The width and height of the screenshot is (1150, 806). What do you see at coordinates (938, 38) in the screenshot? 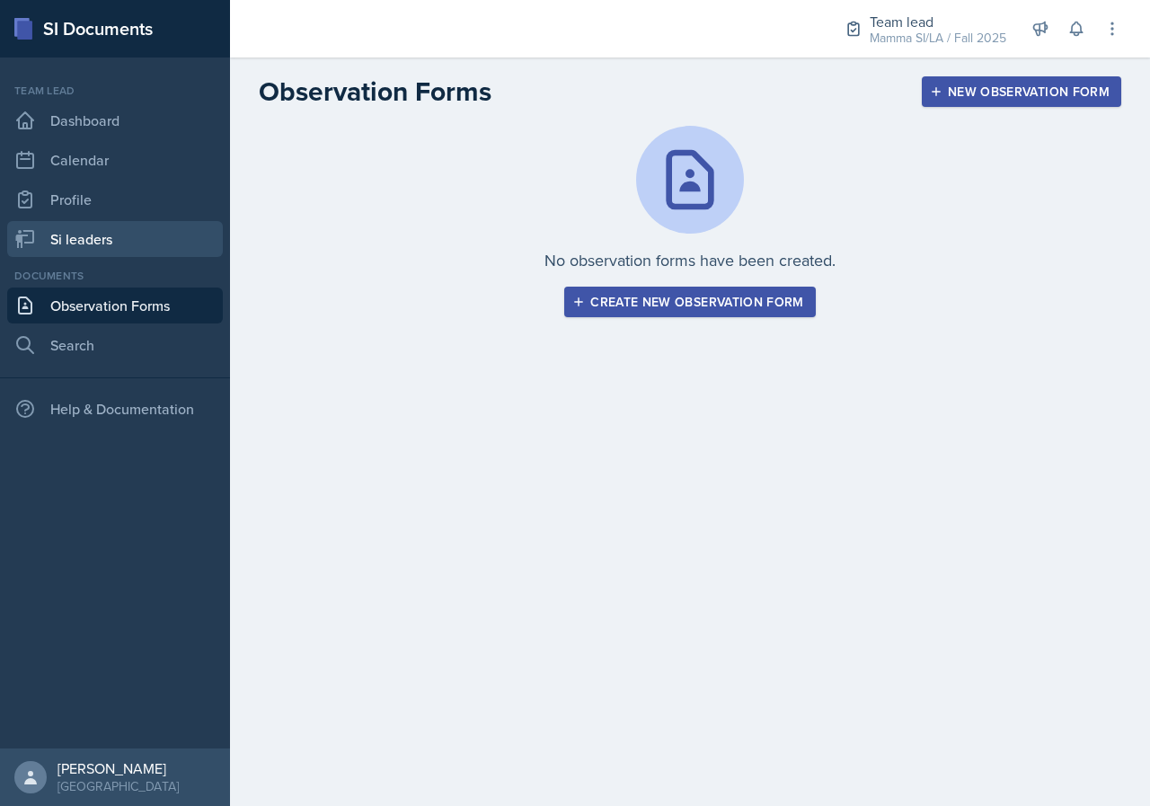
I see `div: Mamma SI/LA / Fall 2025` at bounding box center [938, 38].